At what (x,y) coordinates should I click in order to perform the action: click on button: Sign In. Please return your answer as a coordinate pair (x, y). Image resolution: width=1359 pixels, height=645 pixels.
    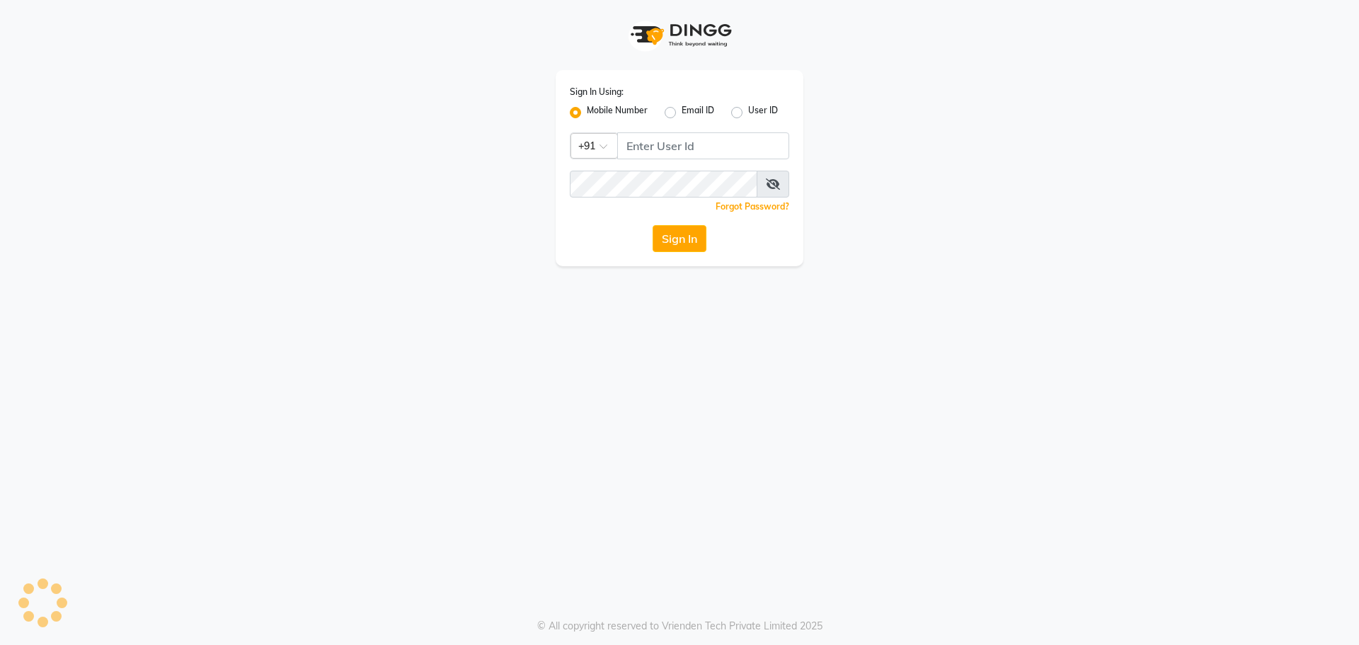
    Looking at the image, I should click on (680, 239).